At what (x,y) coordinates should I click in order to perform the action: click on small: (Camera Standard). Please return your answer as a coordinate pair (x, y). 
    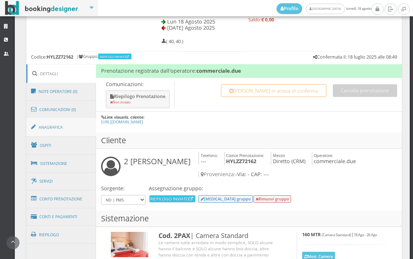
    Looking at the image, I should click on (337, 234).